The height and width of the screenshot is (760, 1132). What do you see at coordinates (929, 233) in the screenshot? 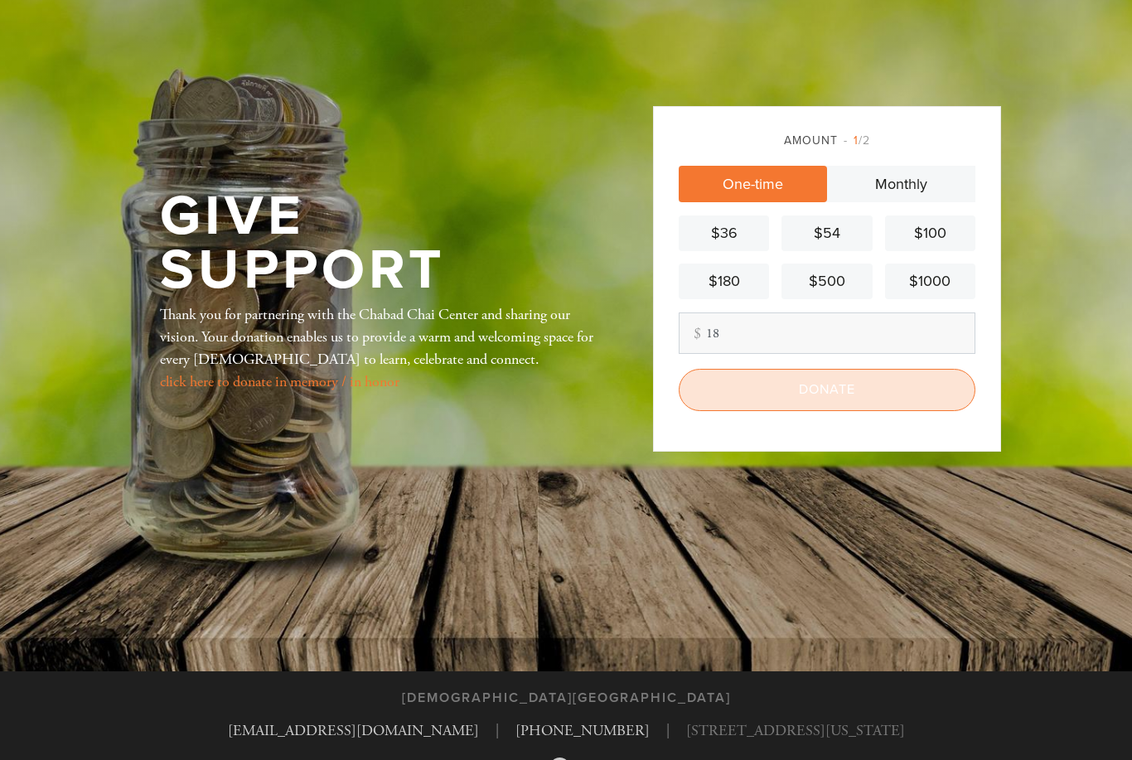
I see `div: $100` at bounding box center [929, 233].